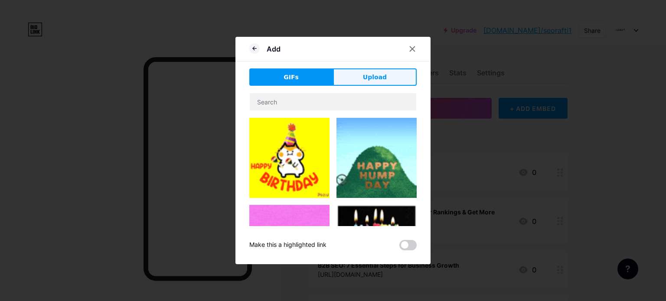 The image size is (666, 301). Describe the element at coordinates (291, 77) in the screenshot. I see `button: GIFs` at that location.